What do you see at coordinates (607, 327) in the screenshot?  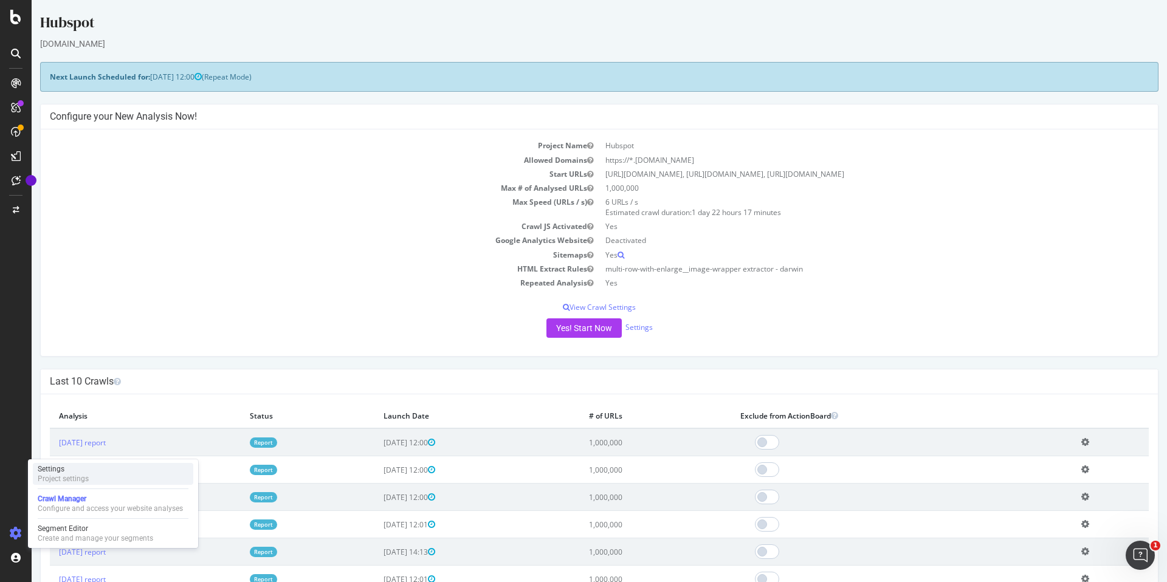 I see `a: Settings` at bounding box center [607, 327].